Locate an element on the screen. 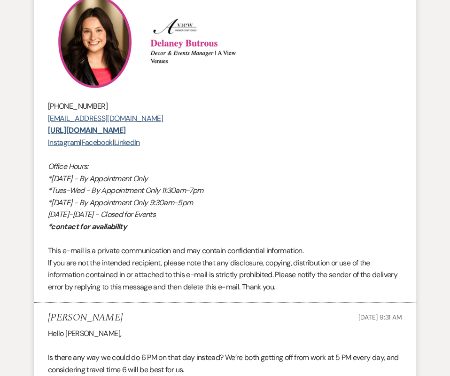  a: Instagram is located at coordinates (64, 142).